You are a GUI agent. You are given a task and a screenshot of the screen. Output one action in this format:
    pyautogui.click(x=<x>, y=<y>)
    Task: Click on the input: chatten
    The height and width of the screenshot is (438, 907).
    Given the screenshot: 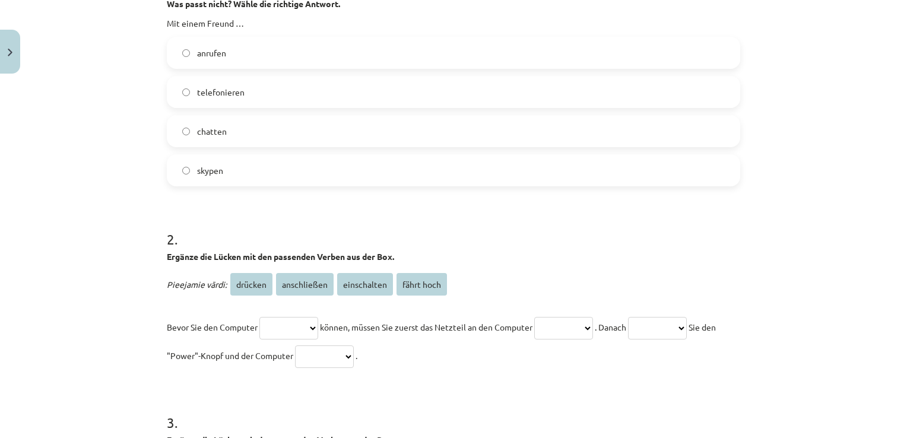 What is the action you would take?
    pyautogui.click(x=186, y=131)
    